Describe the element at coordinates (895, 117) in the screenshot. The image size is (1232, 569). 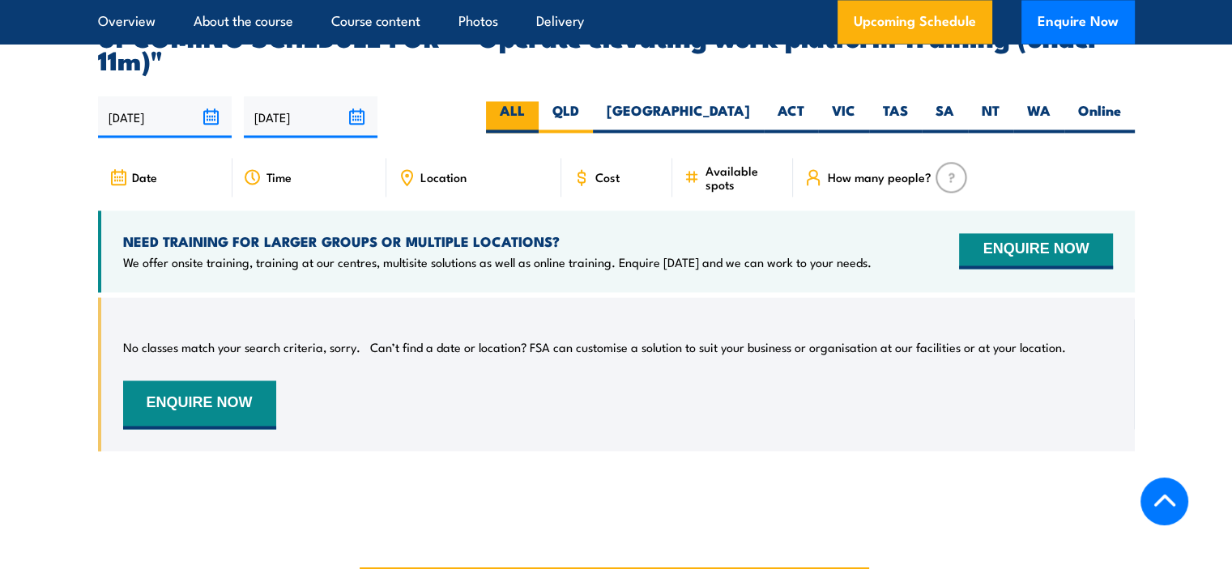
I see `label: TAS` at that location.